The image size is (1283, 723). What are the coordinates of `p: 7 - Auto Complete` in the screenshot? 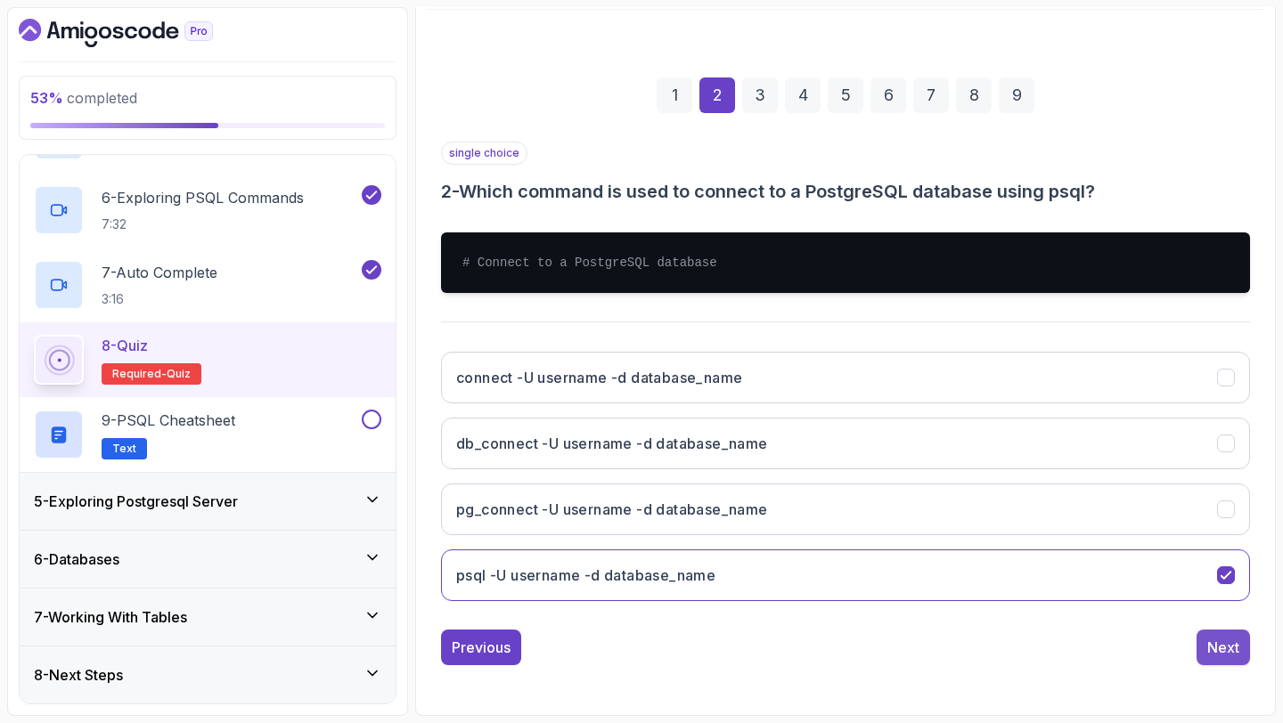 It's located at (159, 273).